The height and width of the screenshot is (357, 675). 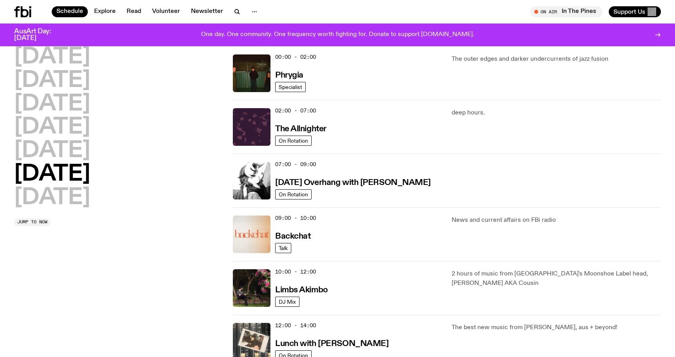 I want to click on span: 02:00 - 07:00, so click(x=295, y=111).